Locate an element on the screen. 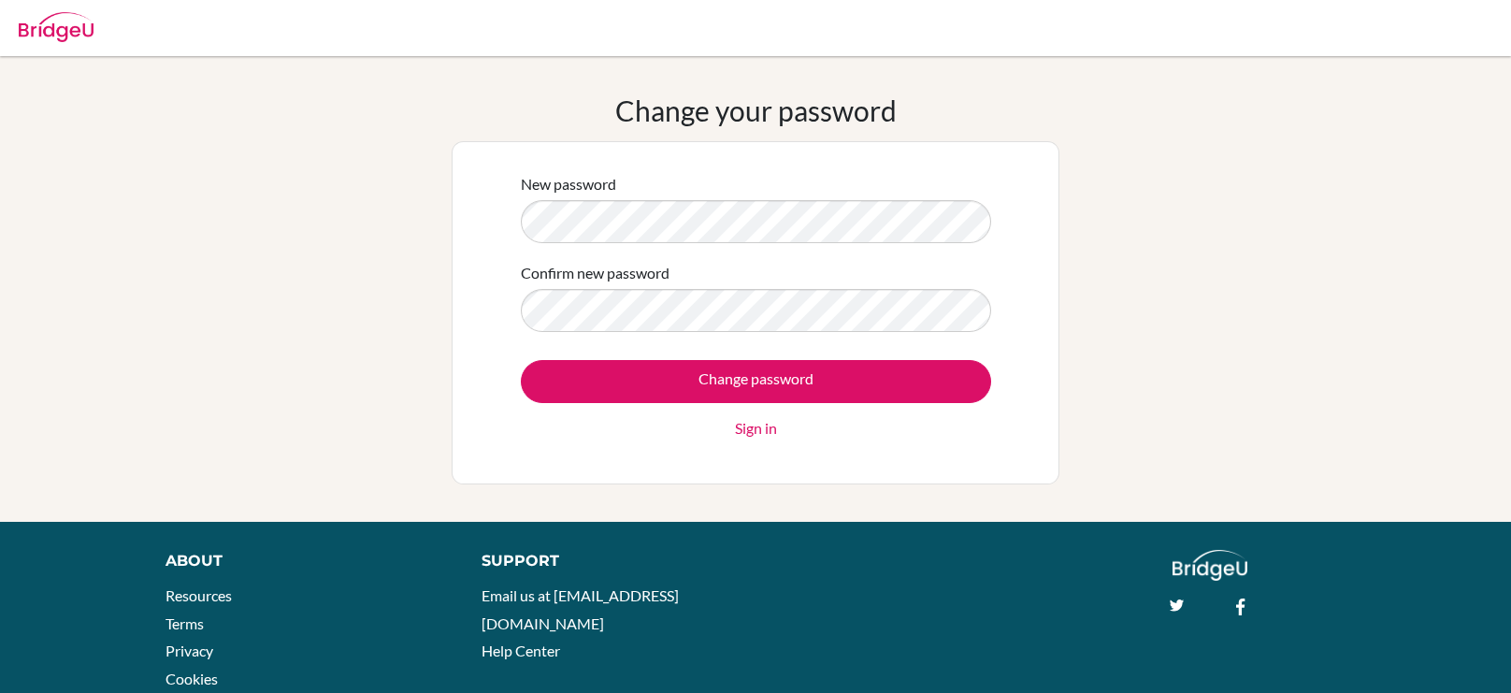 The width and height of the screenshot is (1511, 693). div: Support is located at coordinates (608, 561).